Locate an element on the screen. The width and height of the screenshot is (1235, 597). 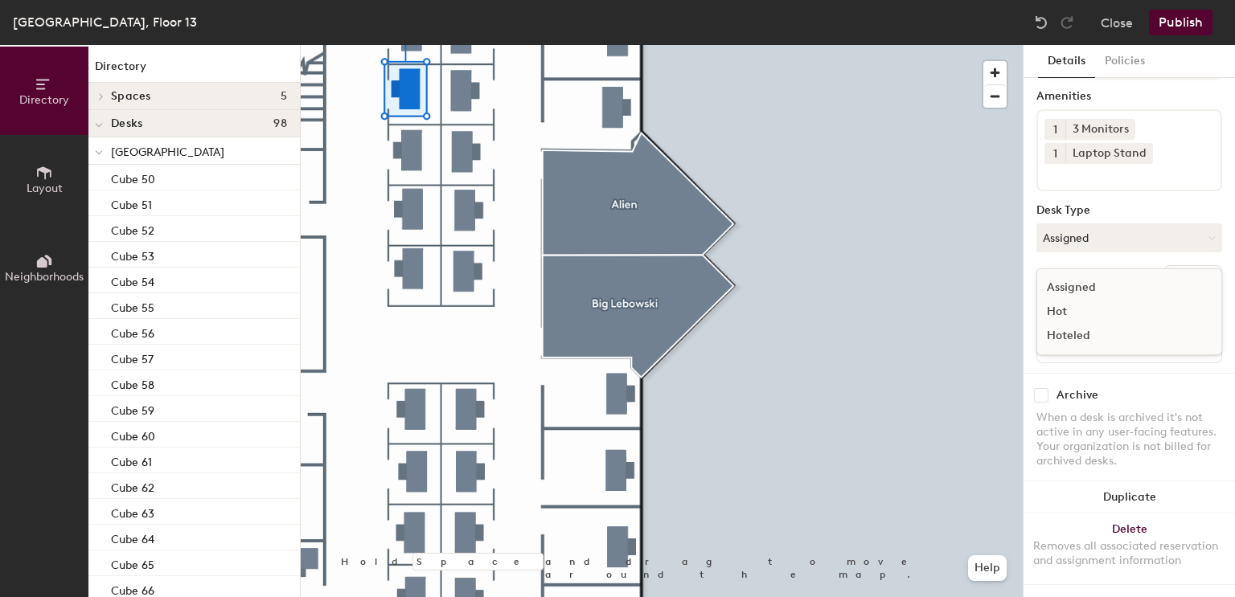
div: Removes all associated reservation and assignment information is located at coordinates (1129, 554).